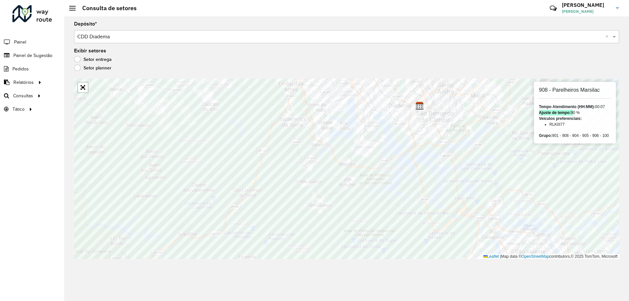 Image resolution: width=629 pixels, height=301 pixels. Describe the element at coordinates (575, 136) in the screenshot. I see `div: 901 - 908 - 904 - 905 - 906 - 100` at that location.